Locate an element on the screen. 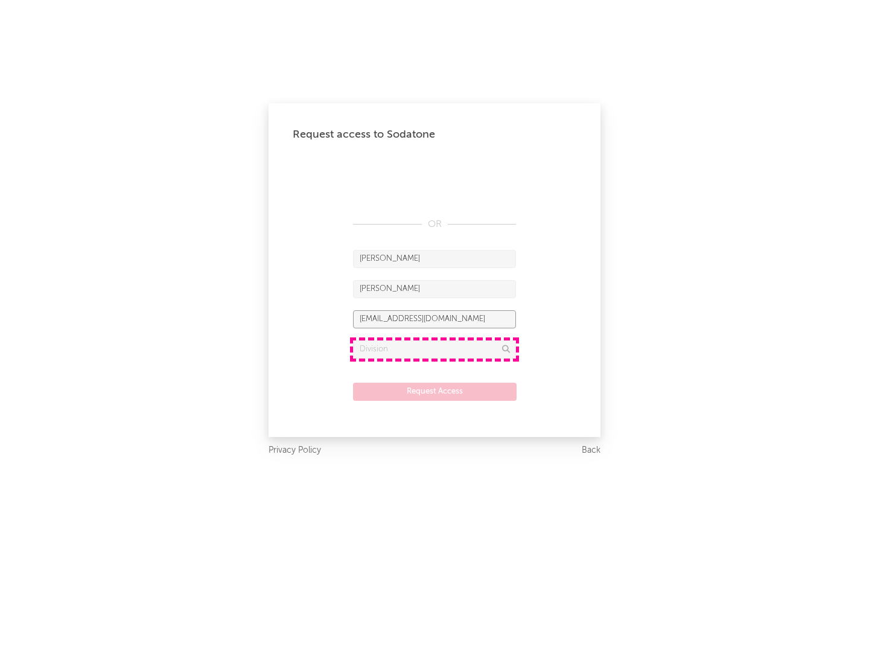 The height and width of the screenshot is (664, 869). input: First Name is located at coordinates (435, 259).